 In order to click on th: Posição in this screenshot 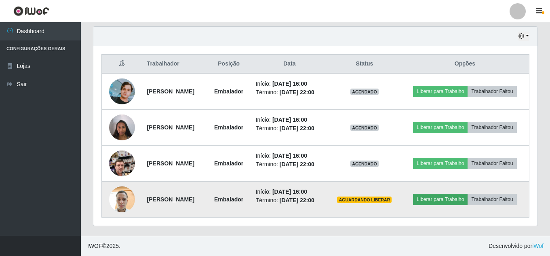, I will do `click(229, 64)`.